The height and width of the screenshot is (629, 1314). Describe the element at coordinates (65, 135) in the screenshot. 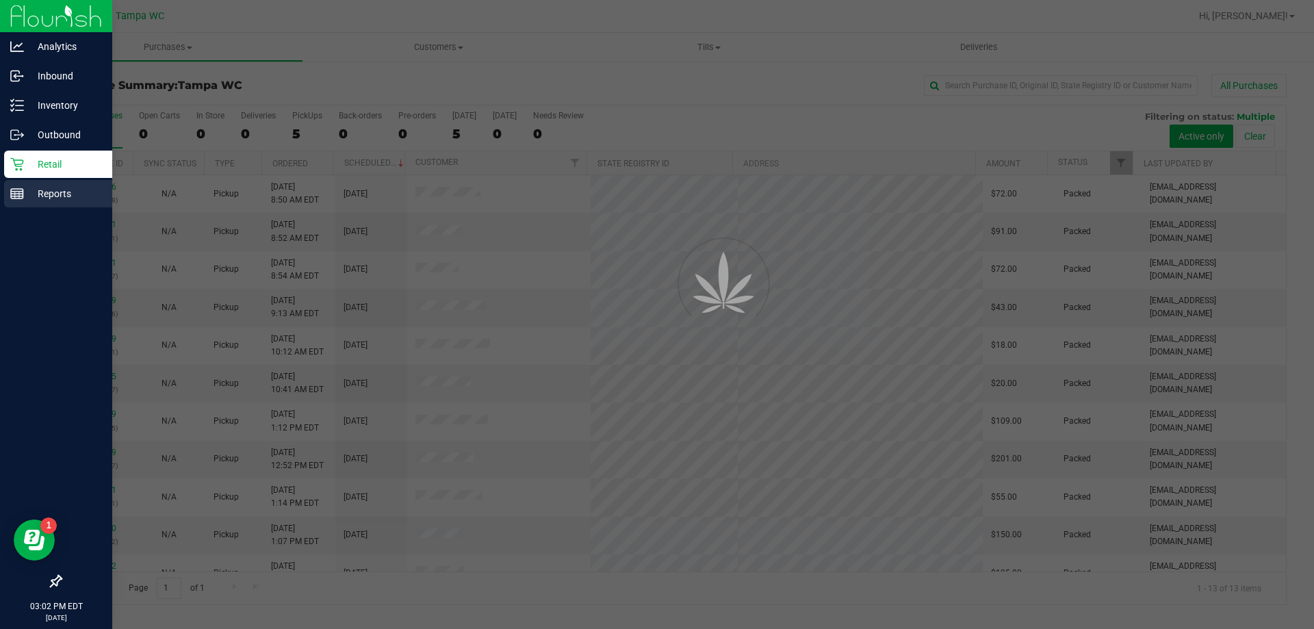

I see `p: Outbound` at that location.